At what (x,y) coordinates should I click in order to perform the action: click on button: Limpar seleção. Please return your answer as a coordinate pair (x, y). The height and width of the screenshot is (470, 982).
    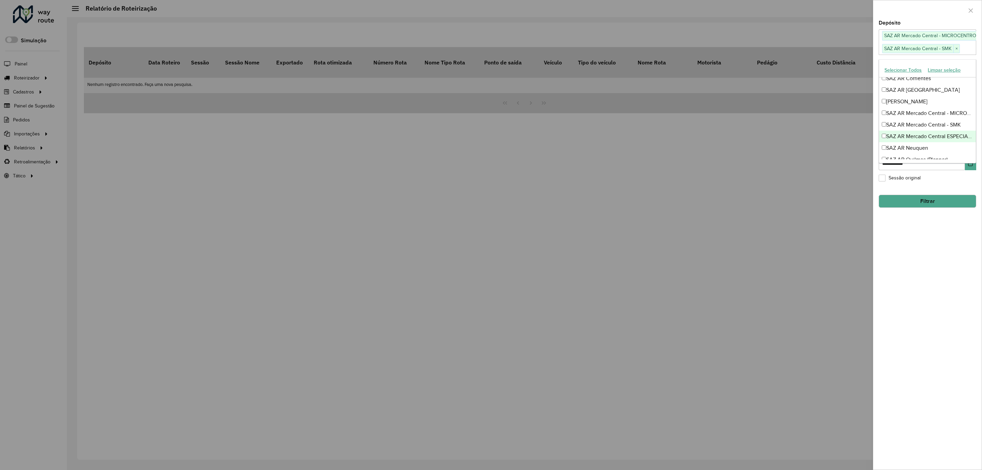
    Looking at the image, I should click on (944, 70).